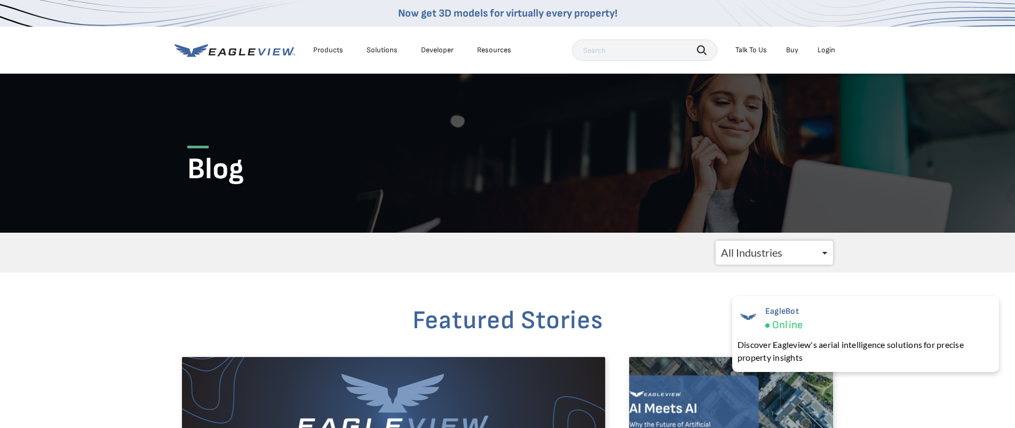 Image resolution: width=1015 pixels, height=428 pixels. Describe the element at coordinates (437, 50) in the screenshot. I see `a: Developer` at that location.